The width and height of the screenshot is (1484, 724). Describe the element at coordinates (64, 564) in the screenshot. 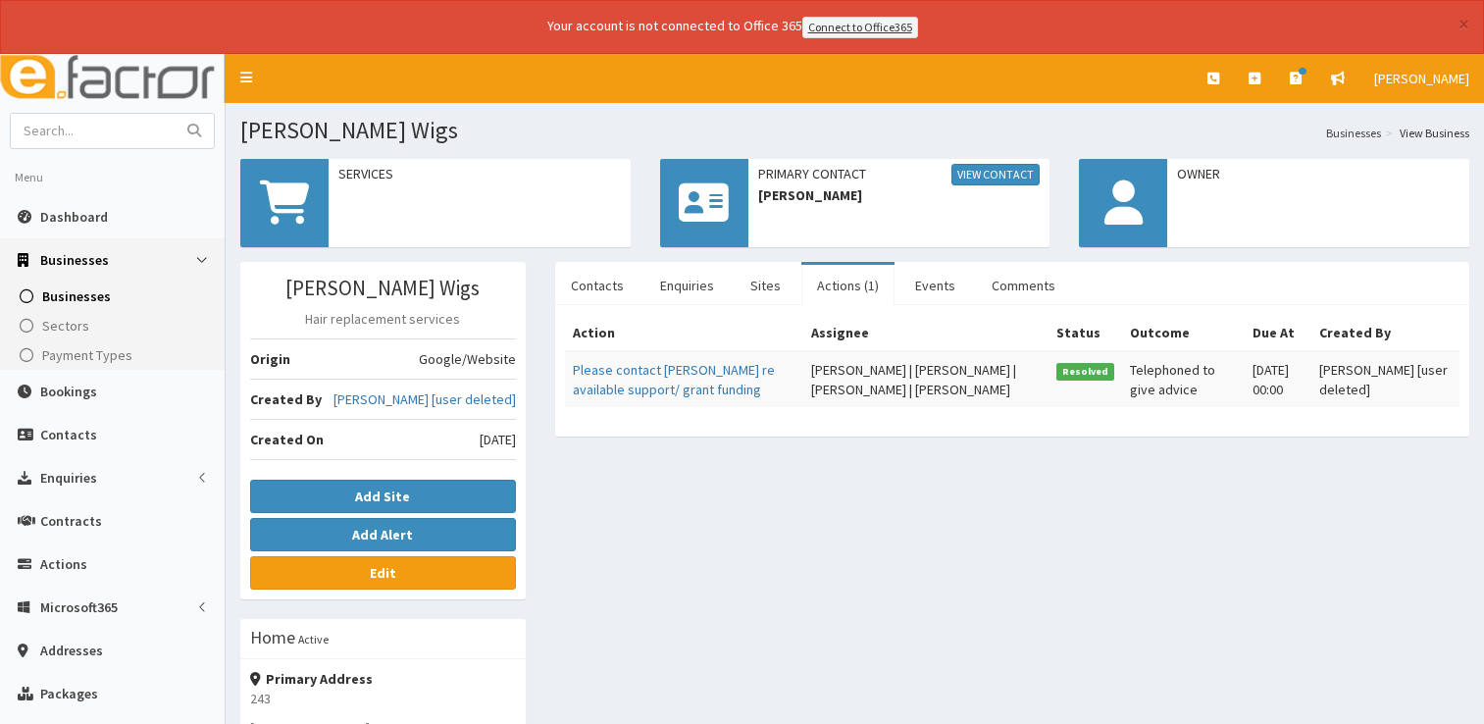

I see `span: Actions` at that location.